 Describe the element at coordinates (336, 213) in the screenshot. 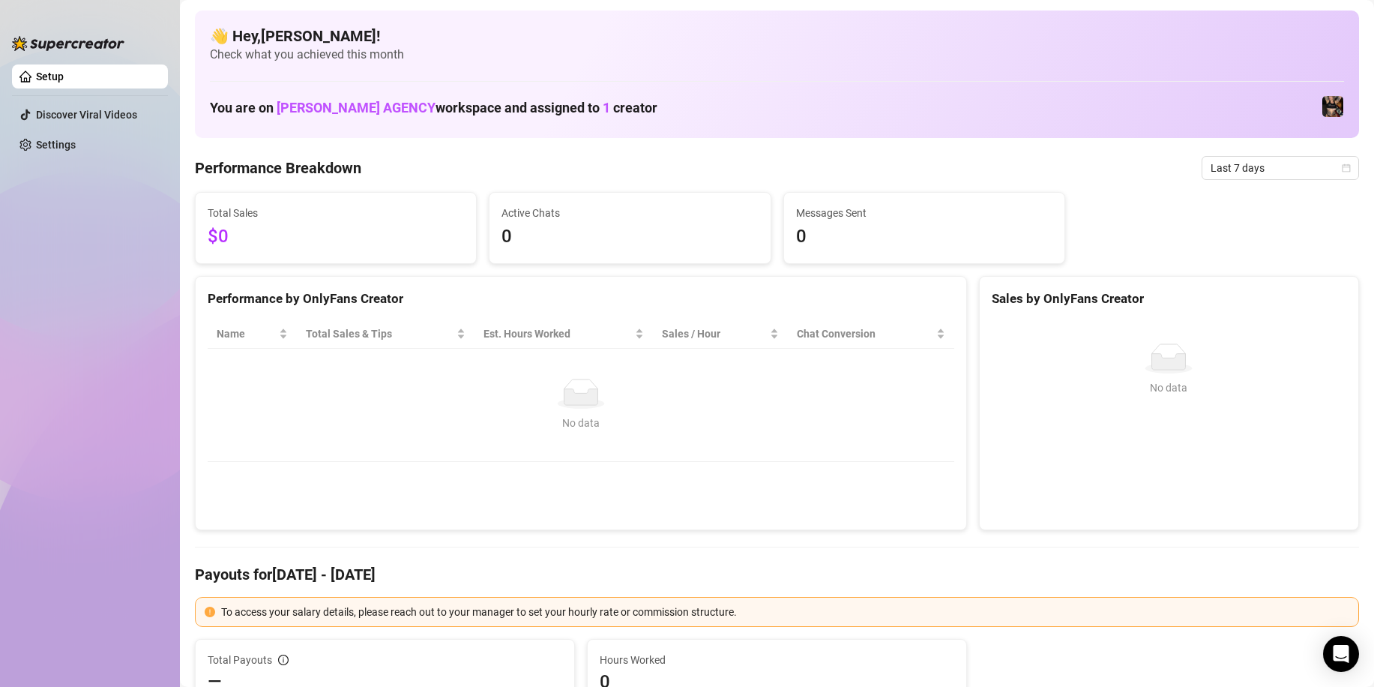

I see `span: Total Sales` at that location.